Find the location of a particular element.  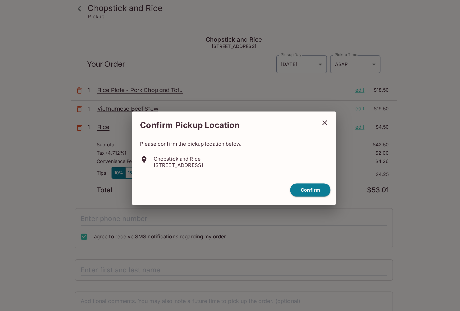

p: Please confirm the pickup location below. is located at coordinates (230, 141).